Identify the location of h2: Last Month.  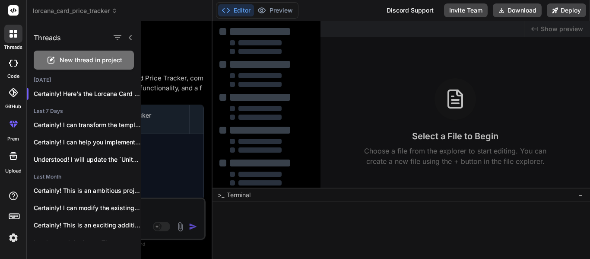
(84, 177).